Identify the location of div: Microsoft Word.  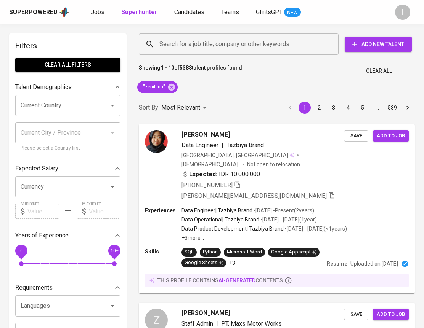
(244, 252).